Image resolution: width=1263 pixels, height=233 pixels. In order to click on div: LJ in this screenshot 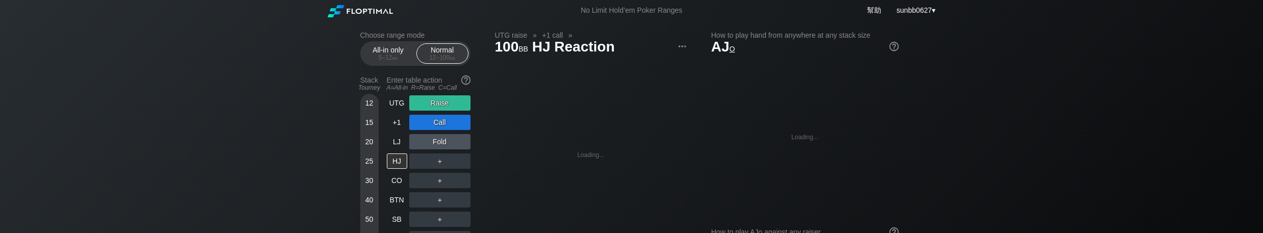, I will do `click(397, 142)`.